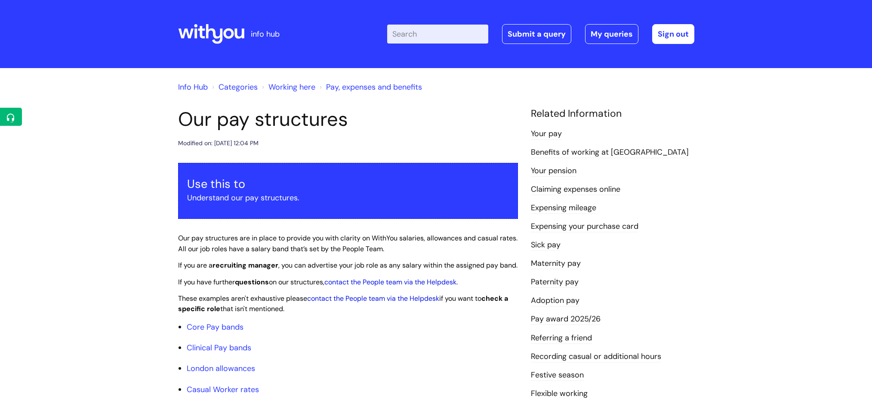 The height and width of the screenshot is (399, 872). Describe the element at coordinates (438, 34) in the screenshot. I see `input: Search` at that location.